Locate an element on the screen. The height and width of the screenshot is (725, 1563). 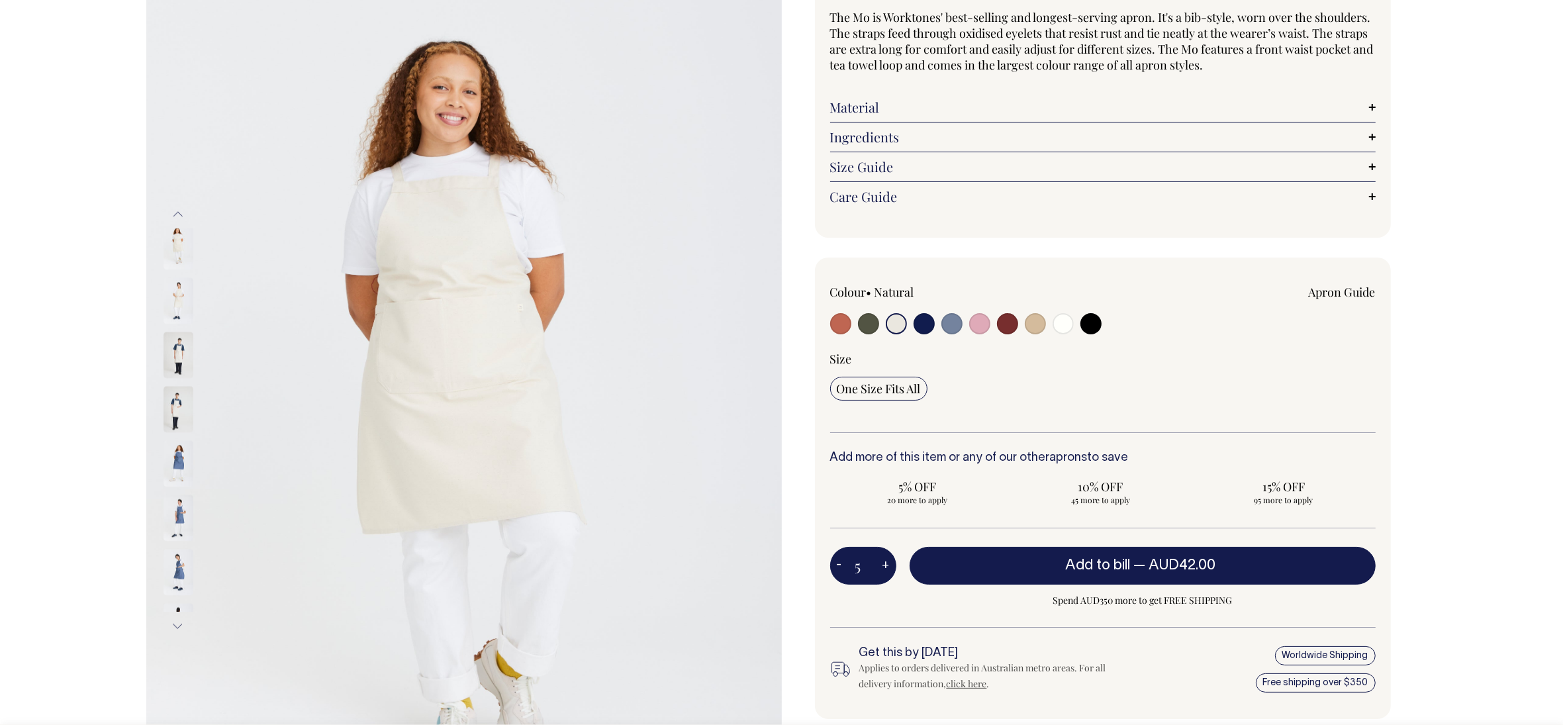
label: Natural is located at coordinates (894, 292).